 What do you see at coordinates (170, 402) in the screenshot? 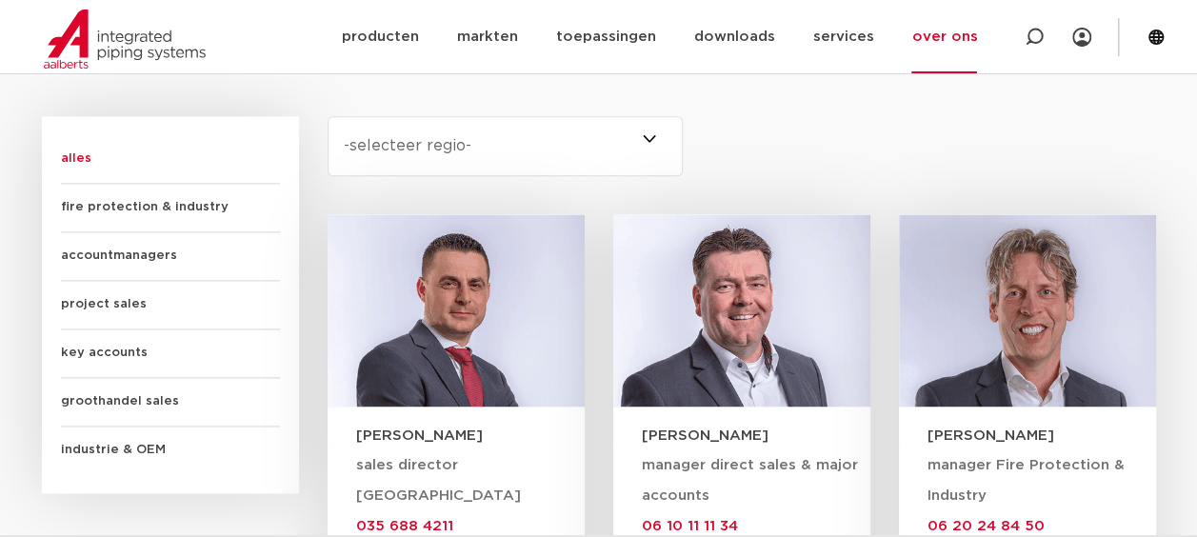
I see `div: groothandel sales` at bounding box center [170, 402].